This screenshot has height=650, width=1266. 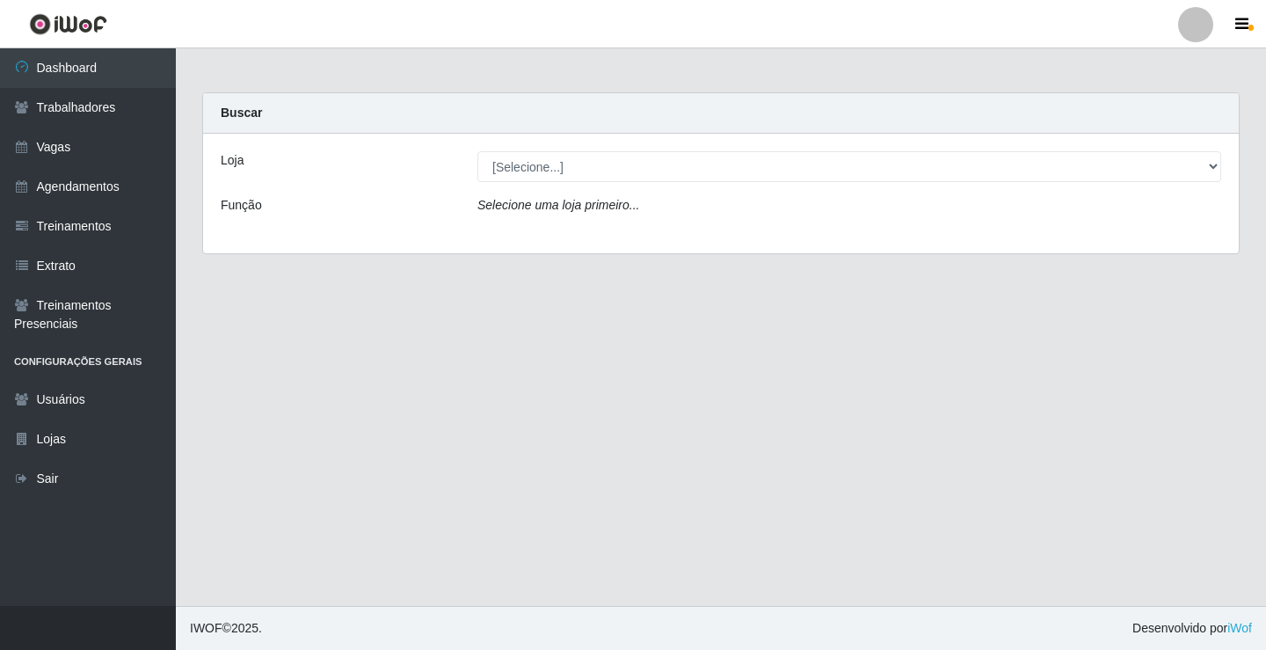 What do you see at coordinates (1239, 628) in the screenshot?
I see `a: iWof` at bounding box center [1239, 628].